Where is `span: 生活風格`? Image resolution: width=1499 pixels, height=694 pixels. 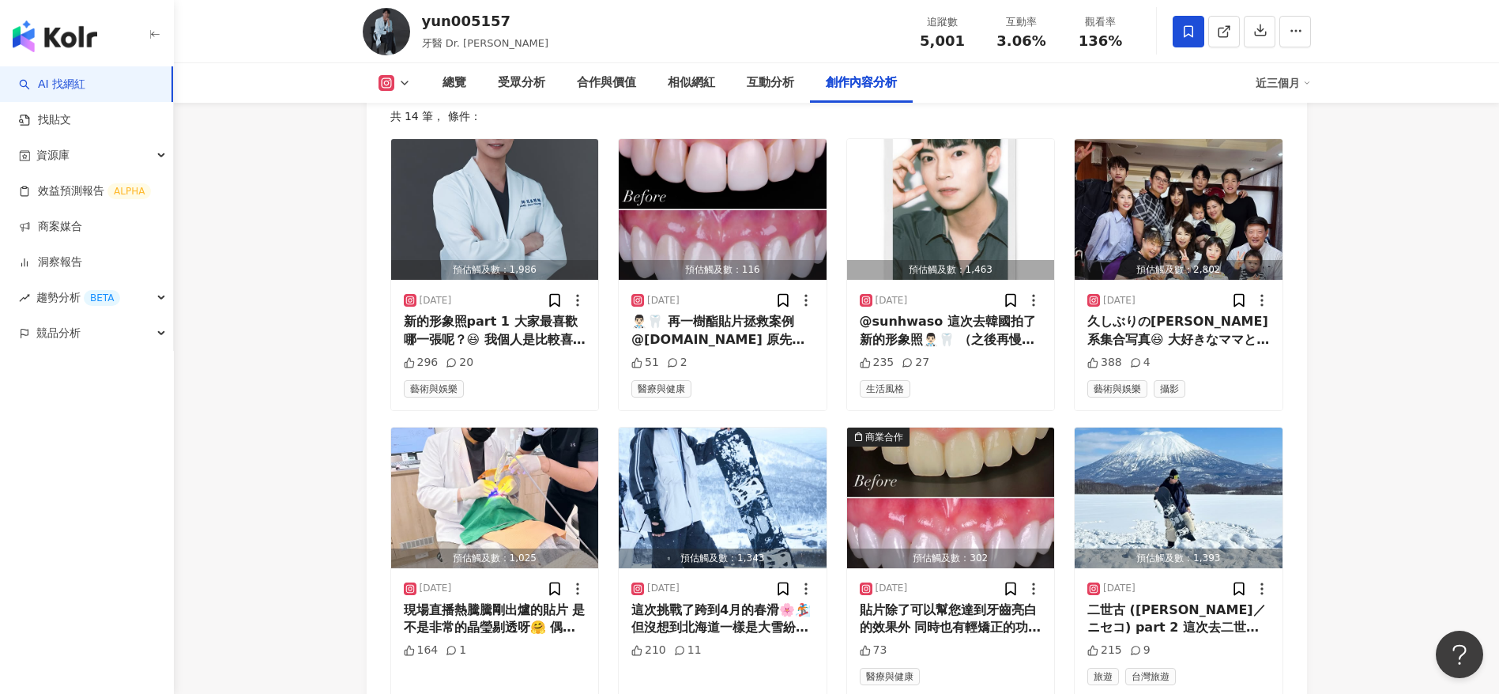 span: 生活風格 is located at coordinates (885, 389).